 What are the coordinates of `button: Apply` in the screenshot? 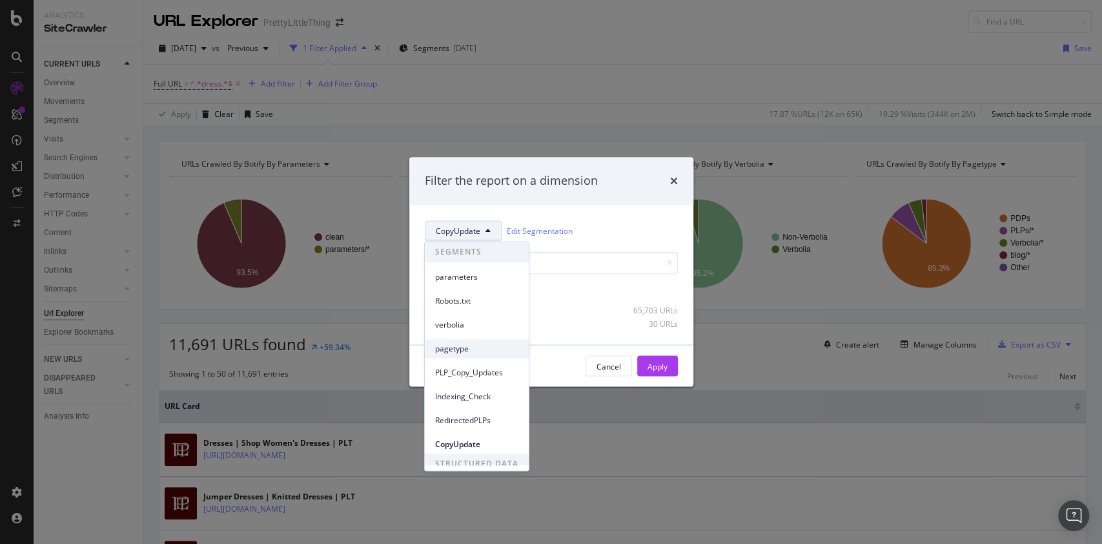 It's located at (657, 366).